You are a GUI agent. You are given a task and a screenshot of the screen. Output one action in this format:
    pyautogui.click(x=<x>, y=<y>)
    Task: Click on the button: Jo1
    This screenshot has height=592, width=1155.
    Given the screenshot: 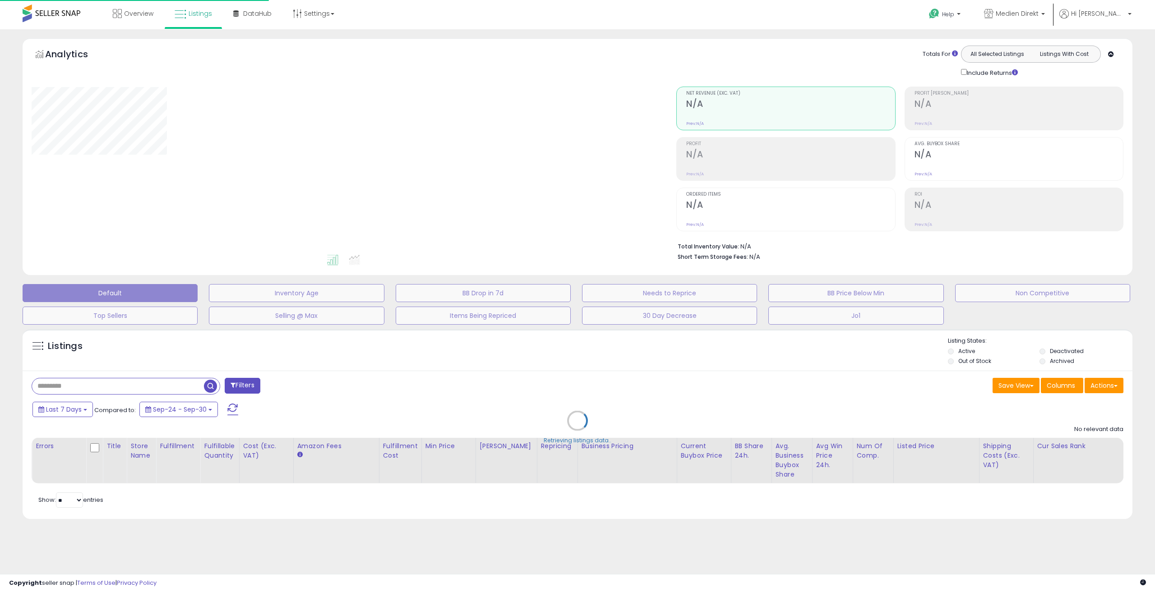 What is the action you would take?
    pyautogui.click(x=856, y=316)
    